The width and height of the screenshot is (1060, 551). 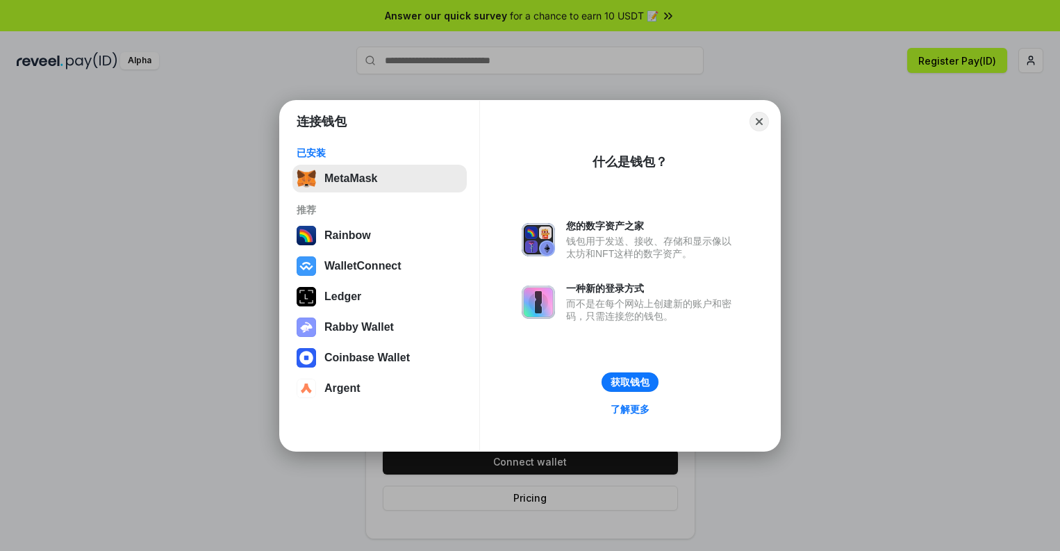 I want to click on button: Rabby Wallet, so click(x=379, y=327).